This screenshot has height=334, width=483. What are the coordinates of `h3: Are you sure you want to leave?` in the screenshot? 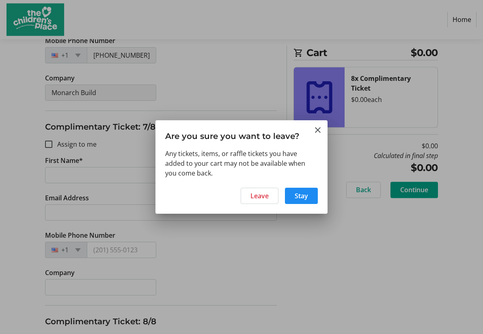 It's located at (241, 134).